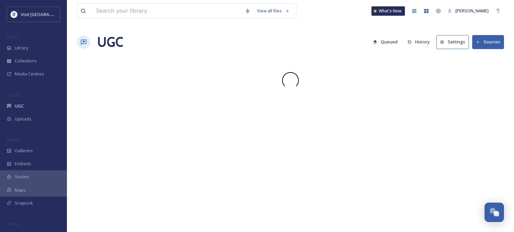  I want to click on button: Settings, so click(452, 42).